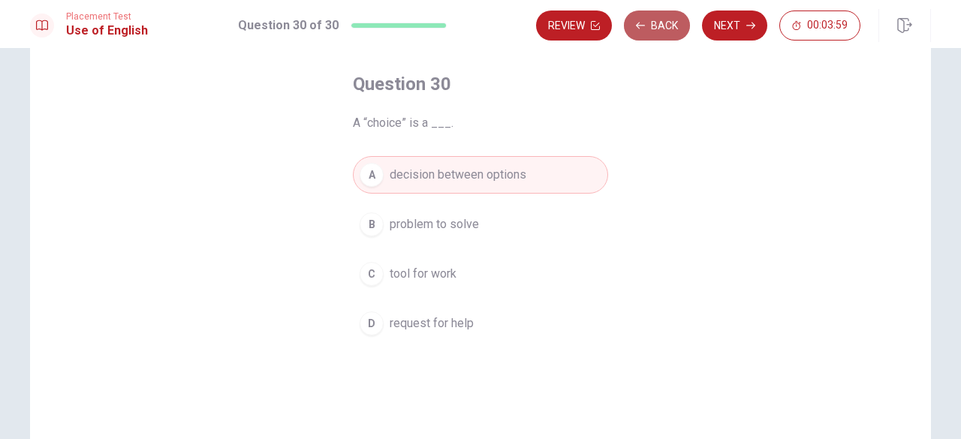  Describe the element at coordinates (481, 175) in the screenshot. I see `button: Adecision between options` at that location.